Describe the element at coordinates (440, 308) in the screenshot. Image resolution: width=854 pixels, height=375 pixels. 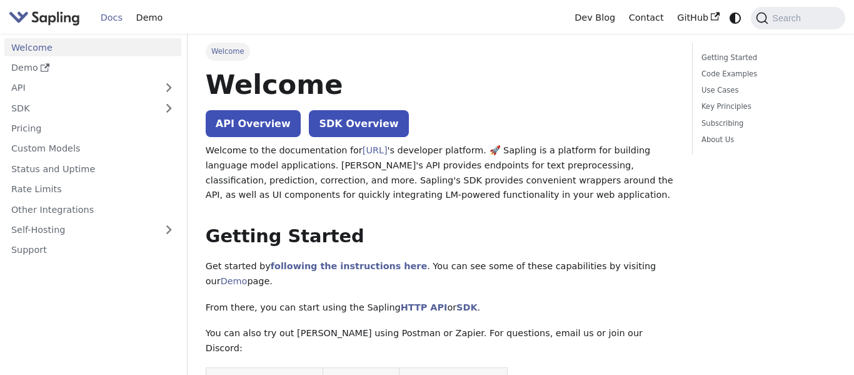
I see `p: From there, you can start using the Sapling or .` at that location.